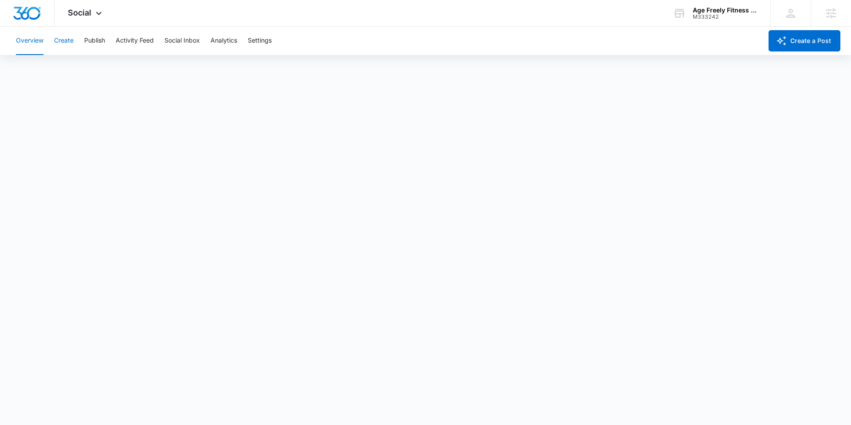 The image size is (851, 425). Describe the element at coordinates (725, 17) in the screenshot. I see `div: account id` at that location.